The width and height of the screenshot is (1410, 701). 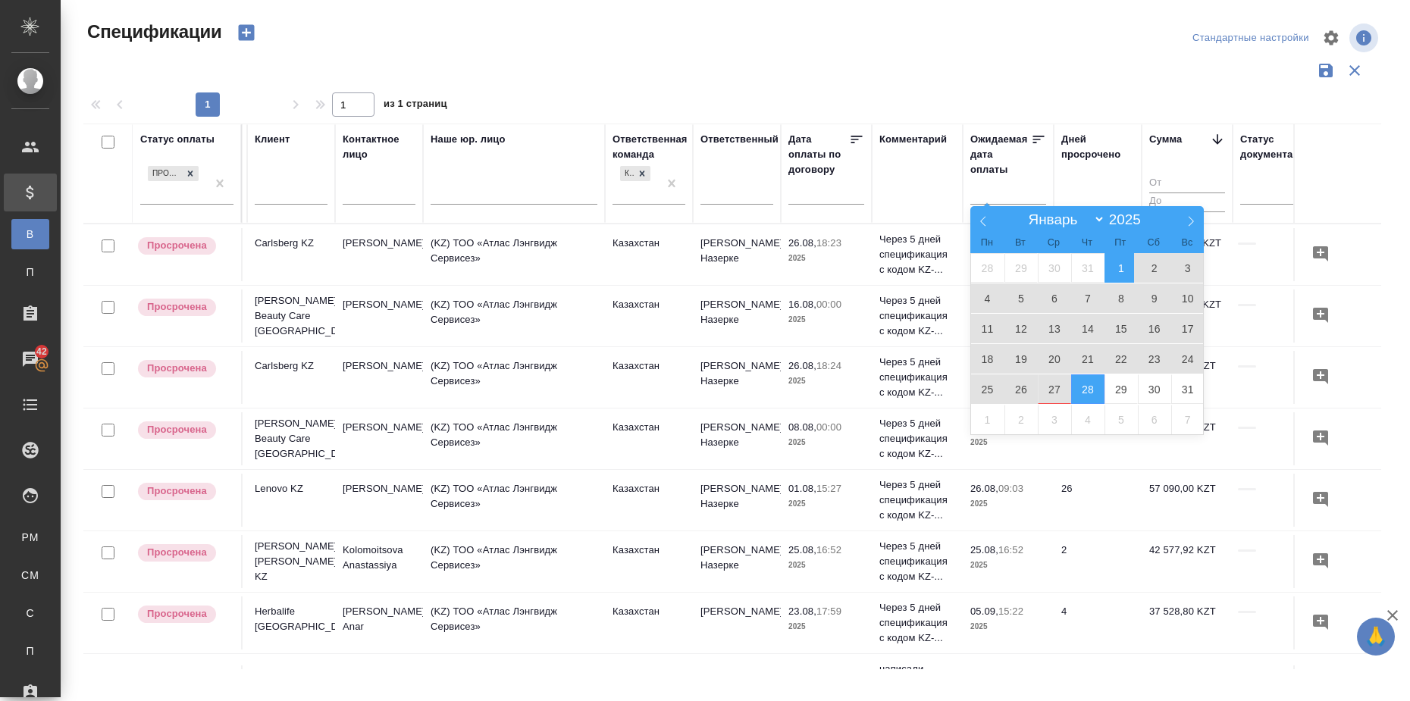 I want to click on span: Август 10, 2025, so click(x=1188, y=298).